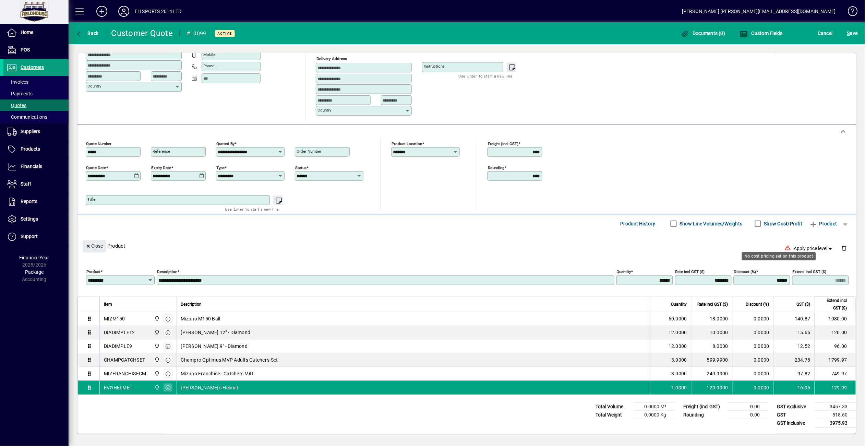 This screenshot has width=865, height=446. What do you see at coordinates (16, 105) in the screenshot?
I see `span: Quotes` at bounding box center [16, 105].